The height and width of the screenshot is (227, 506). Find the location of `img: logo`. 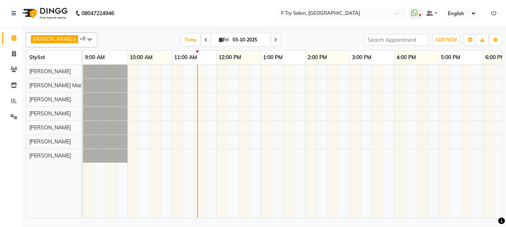

img: logo is located at coordinates (44, 13).